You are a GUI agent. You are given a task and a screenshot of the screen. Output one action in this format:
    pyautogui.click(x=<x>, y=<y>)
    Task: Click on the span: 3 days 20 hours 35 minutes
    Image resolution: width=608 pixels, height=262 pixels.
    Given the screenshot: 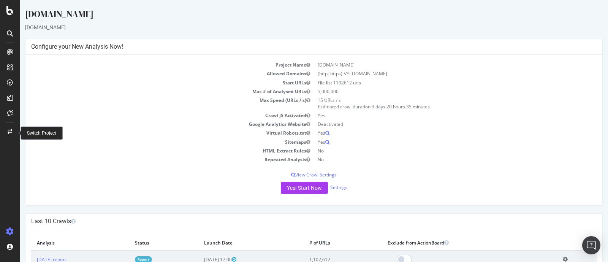 What is the action you would take?
    pyautogui.click(x=381, y=106)
    